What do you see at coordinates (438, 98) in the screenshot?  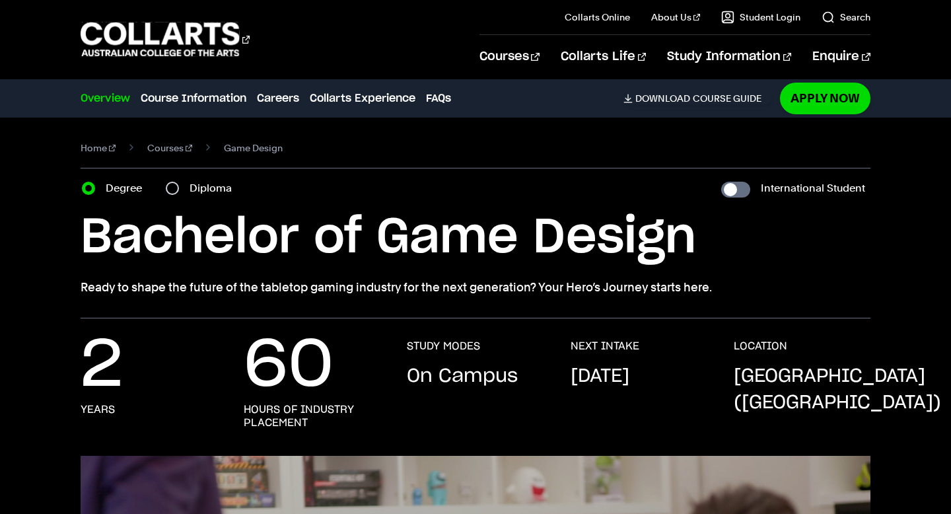 I see `a: FAQs` at bounding box center [438, 98].